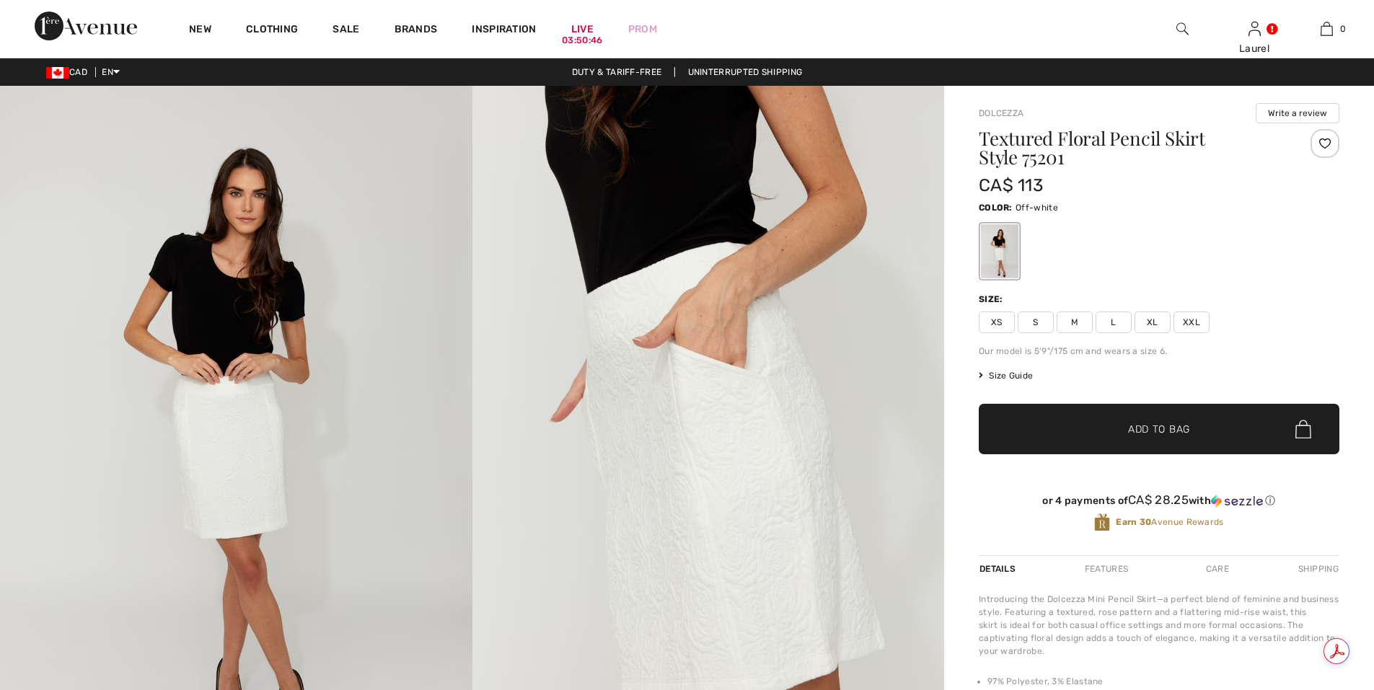 Image resolution: width=1374 pixels, height=690 pixels. Describe the element at coordinates (642, 29) in the screenshot. I see `a: Prom` at that location.